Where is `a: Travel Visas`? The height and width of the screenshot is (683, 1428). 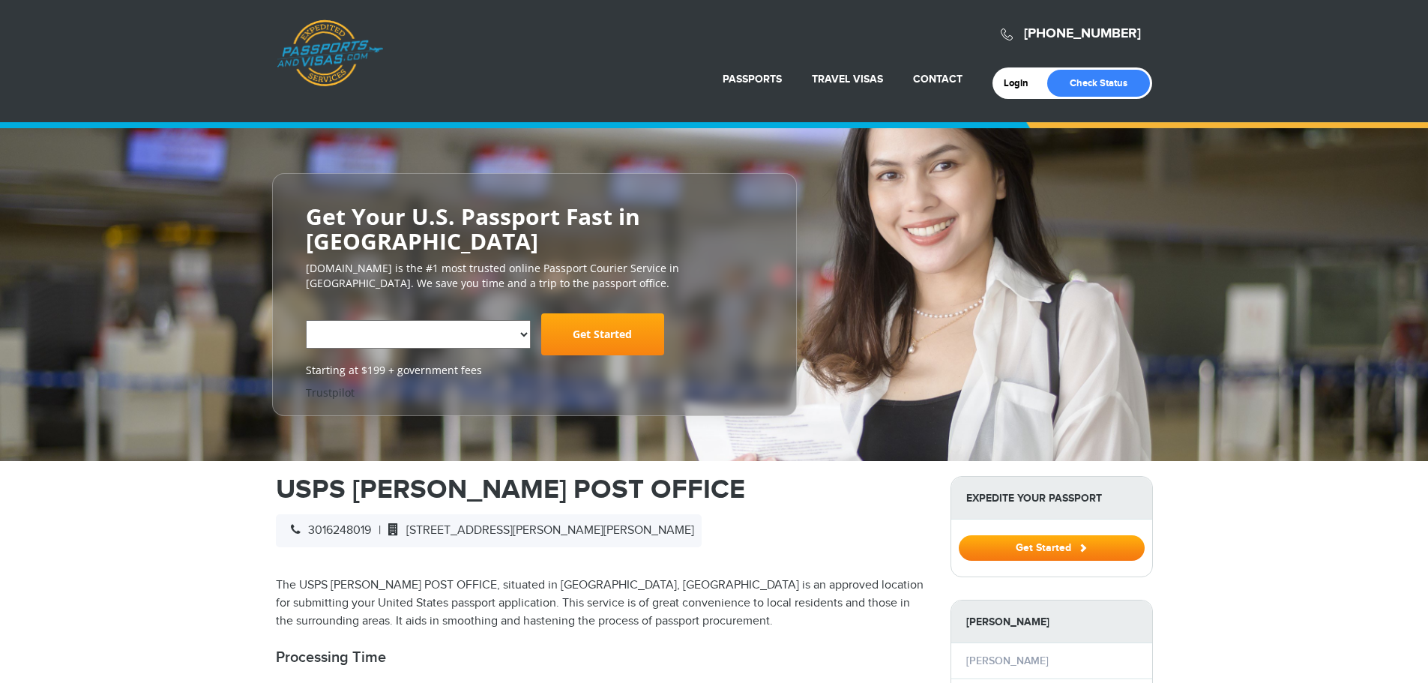 a: Travel Visas is located at coordinates (847, 79).